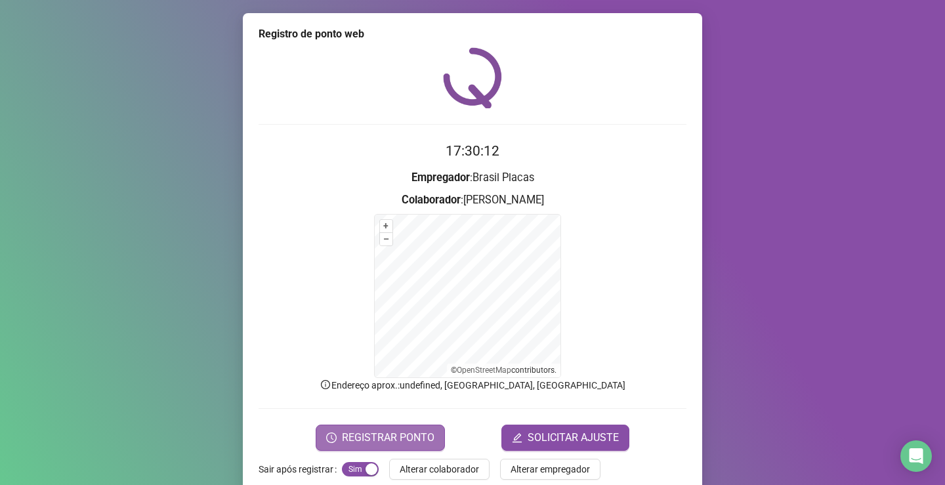  What do you see at coordinates (573, 438) in the screenshot?
I see `span: SOLICITAR AJUSTE` at bounding box center [573, 438].